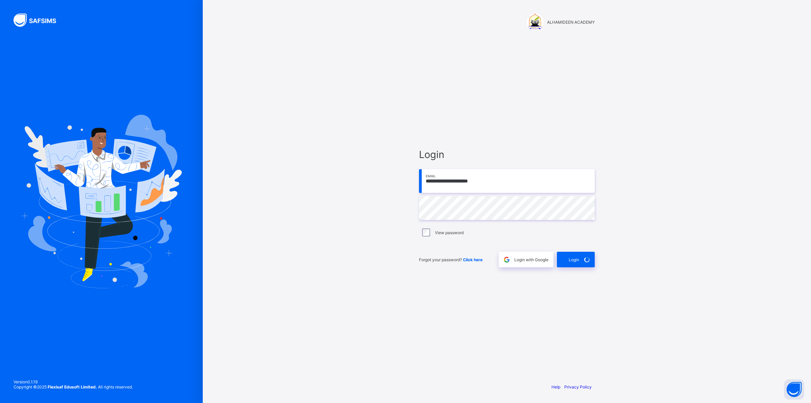 Image resolution: width=811 pixels, height=403 pixels. I want to click on img: Hero Image, so click(101, 201).